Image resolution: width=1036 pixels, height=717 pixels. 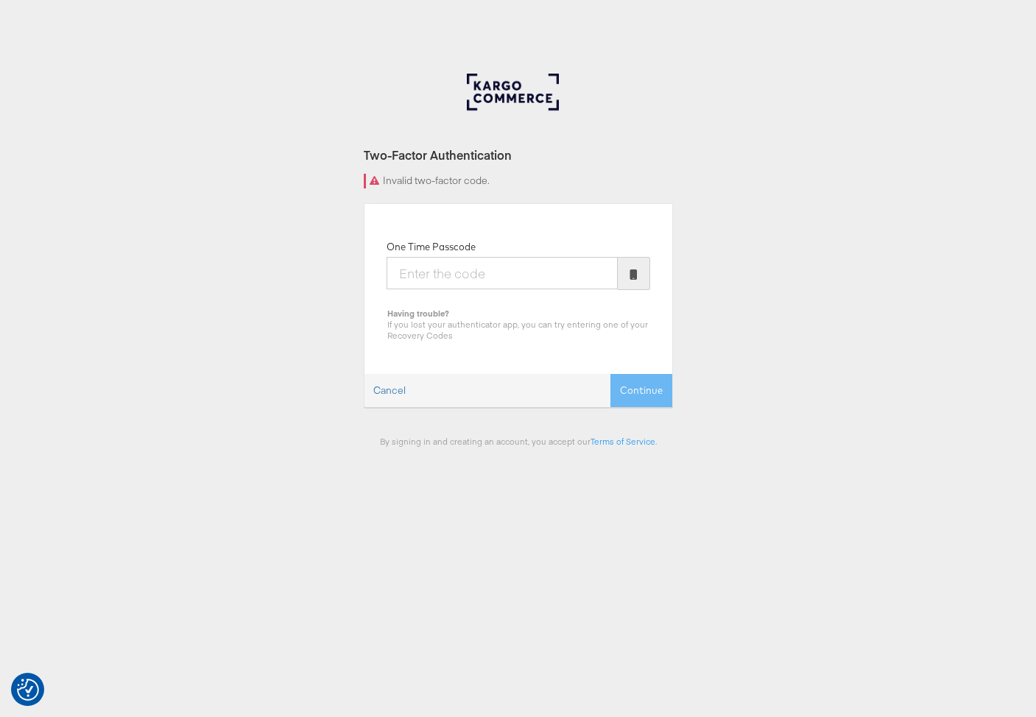 What do you see at coordinates (28, 690) in the screenshot?
I see `img: Revisit consent button` at bounding box center [28, 690].